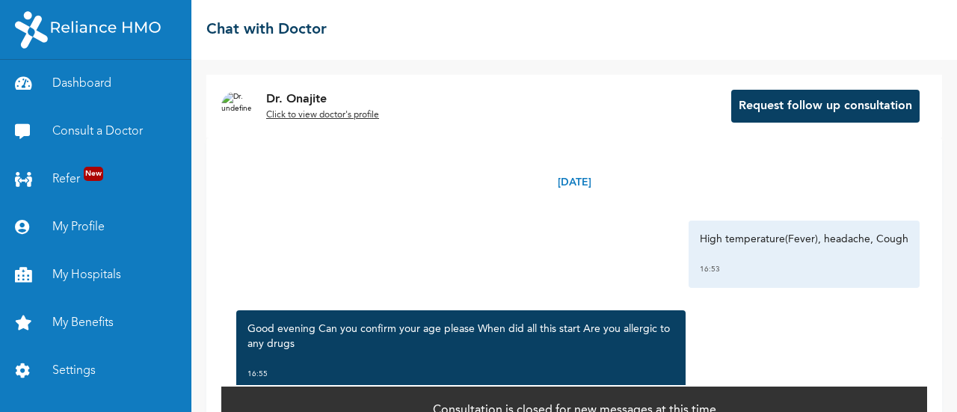 The height and width of the screenshot is (412, 957). Describe the element at coordinates (322, 99) in the screenshot. I see `p: Dr. Onajite` at that location.